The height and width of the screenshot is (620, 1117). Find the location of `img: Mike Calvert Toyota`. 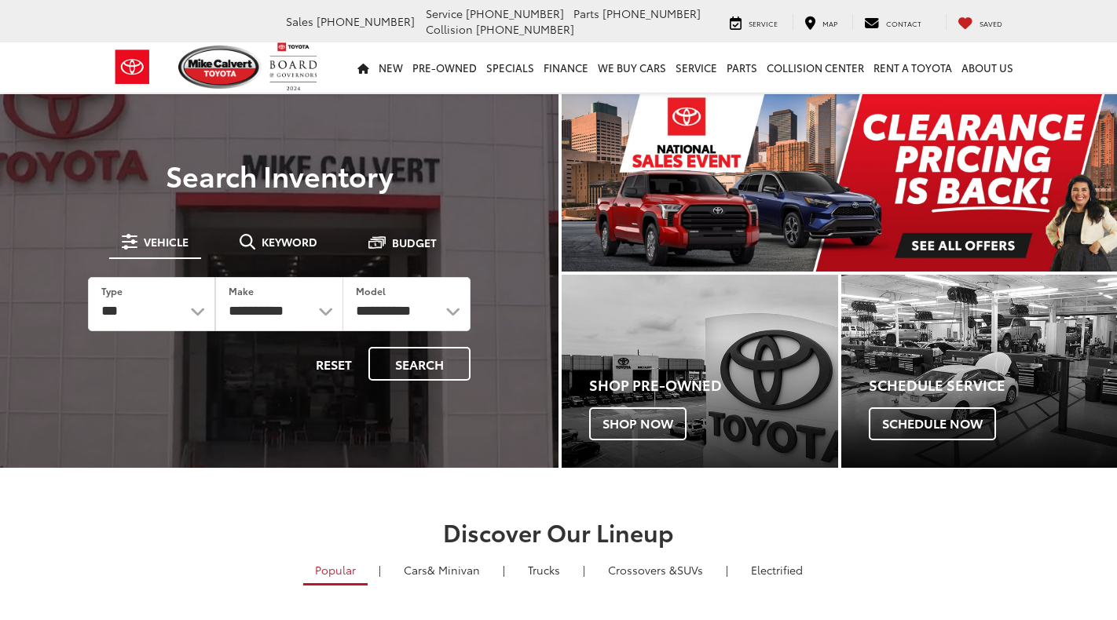

img: Mike Calvert Toyota is located at coordinates (220, 67).